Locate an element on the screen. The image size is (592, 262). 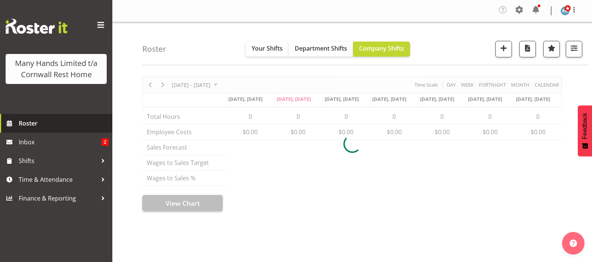
button: Add a new shift is located at coordinates (503, 49).